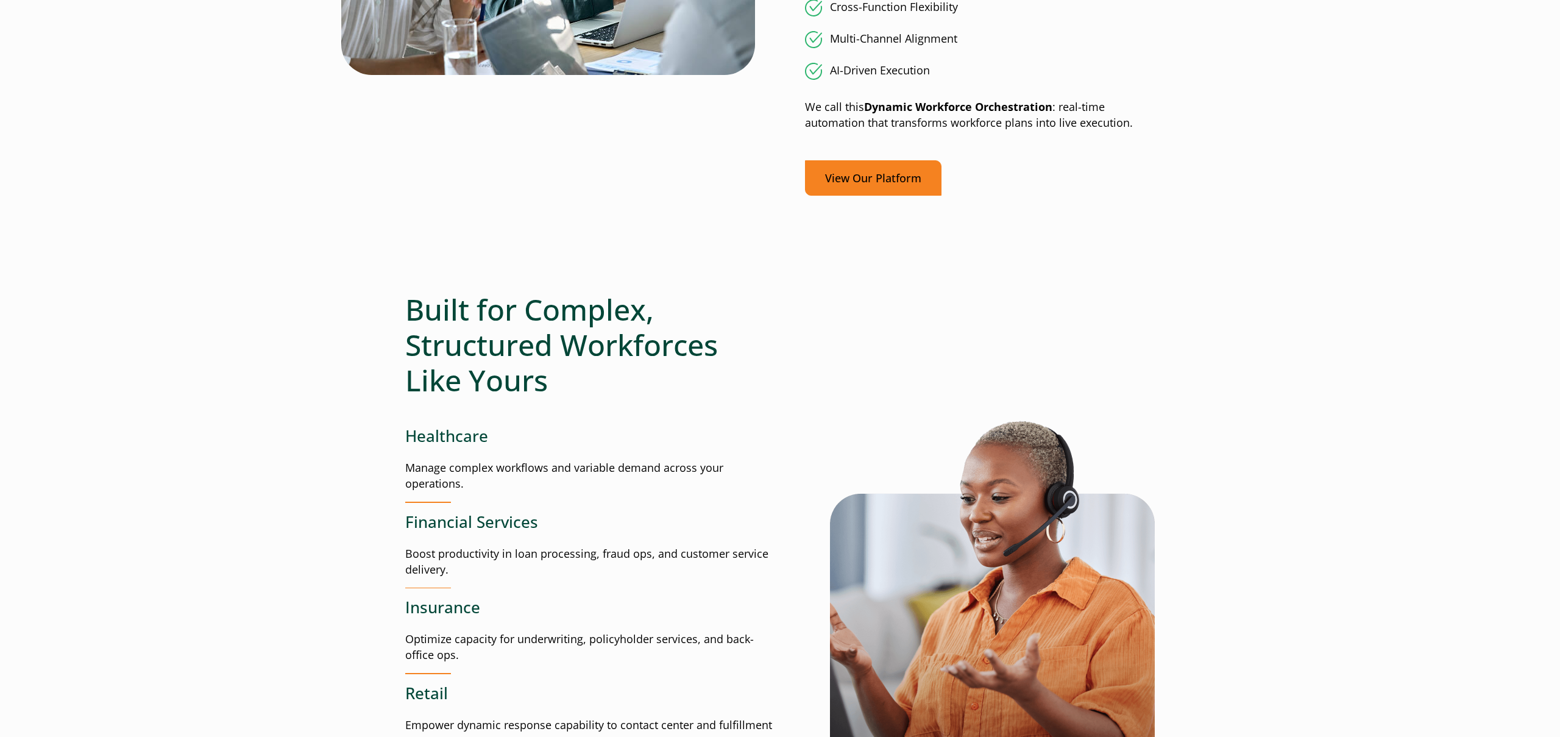 The width and height of the screenshot is (1560, 737). Describe the element at coordinates (980, 71) in the screenshot. I see `li: AI-Driven Execution` at that location.